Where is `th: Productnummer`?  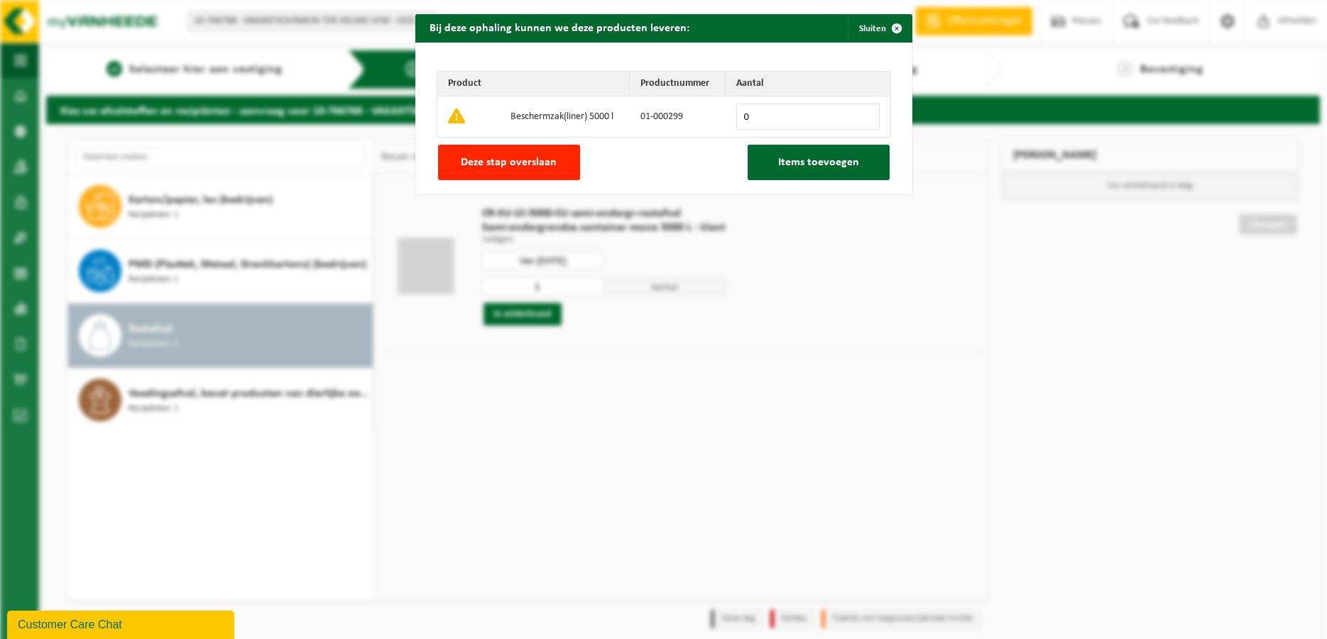
th: Productnummer is located at coordinates (677, 84).